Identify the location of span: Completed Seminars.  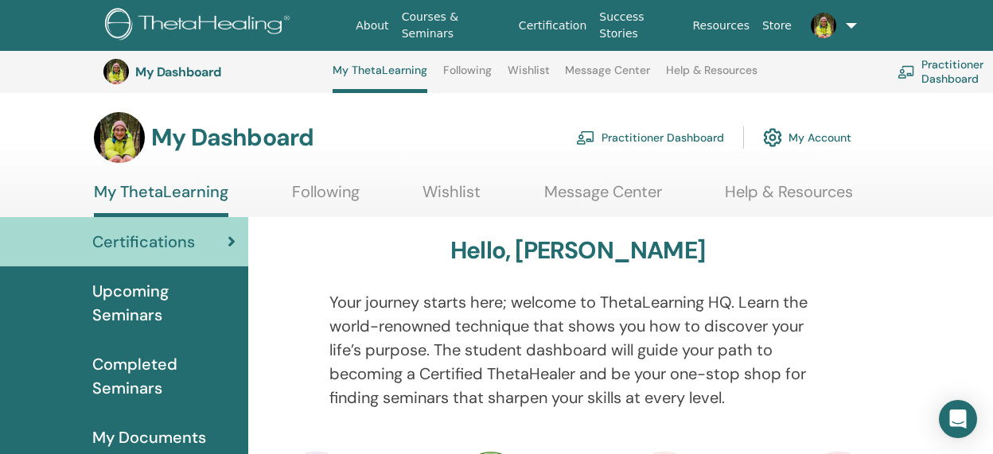
(164, 376).